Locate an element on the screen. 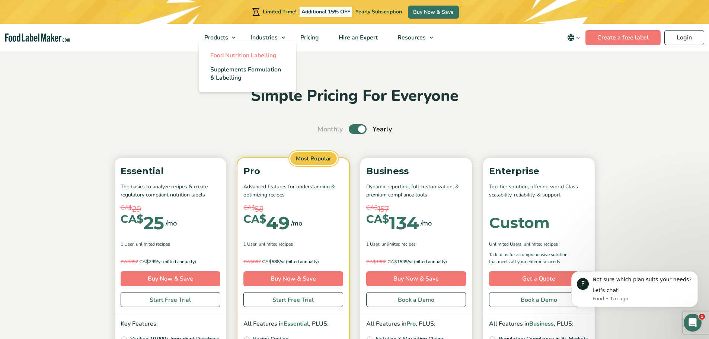  span: Products is located at coordinates (216, 38).